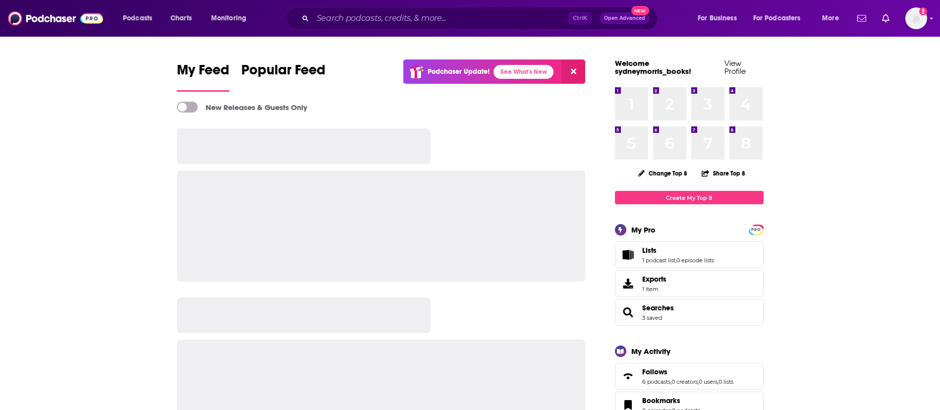  Describe the element at coordinates (440, 18) in the screenshot. I see `input: Search podcasts, credits, & more...` at that location.